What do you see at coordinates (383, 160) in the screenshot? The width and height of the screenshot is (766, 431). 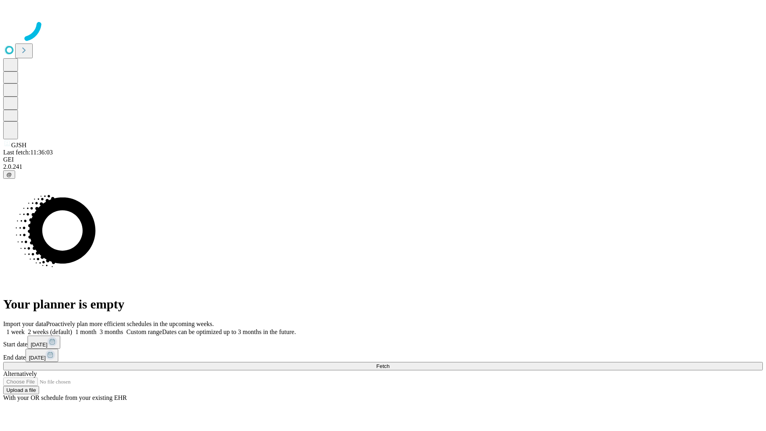 I see `div: GEI` at bounding box center [383, 160].